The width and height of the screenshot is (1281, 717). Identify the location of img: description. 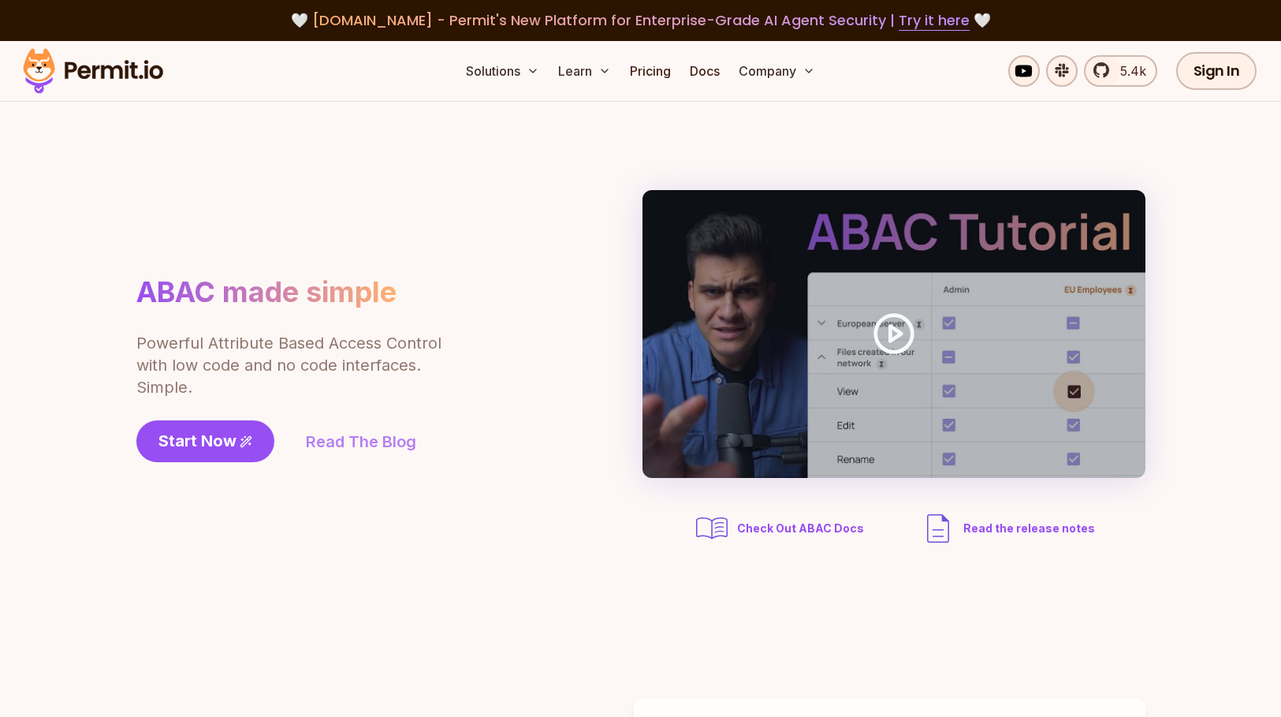
(938, 528).